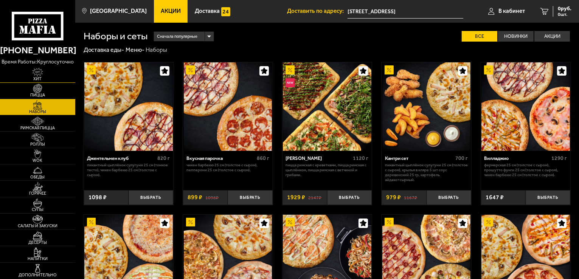 The width and height of the screenshot is (579, 279). I want to click on a: Доставка еды-, so click(104, 50).